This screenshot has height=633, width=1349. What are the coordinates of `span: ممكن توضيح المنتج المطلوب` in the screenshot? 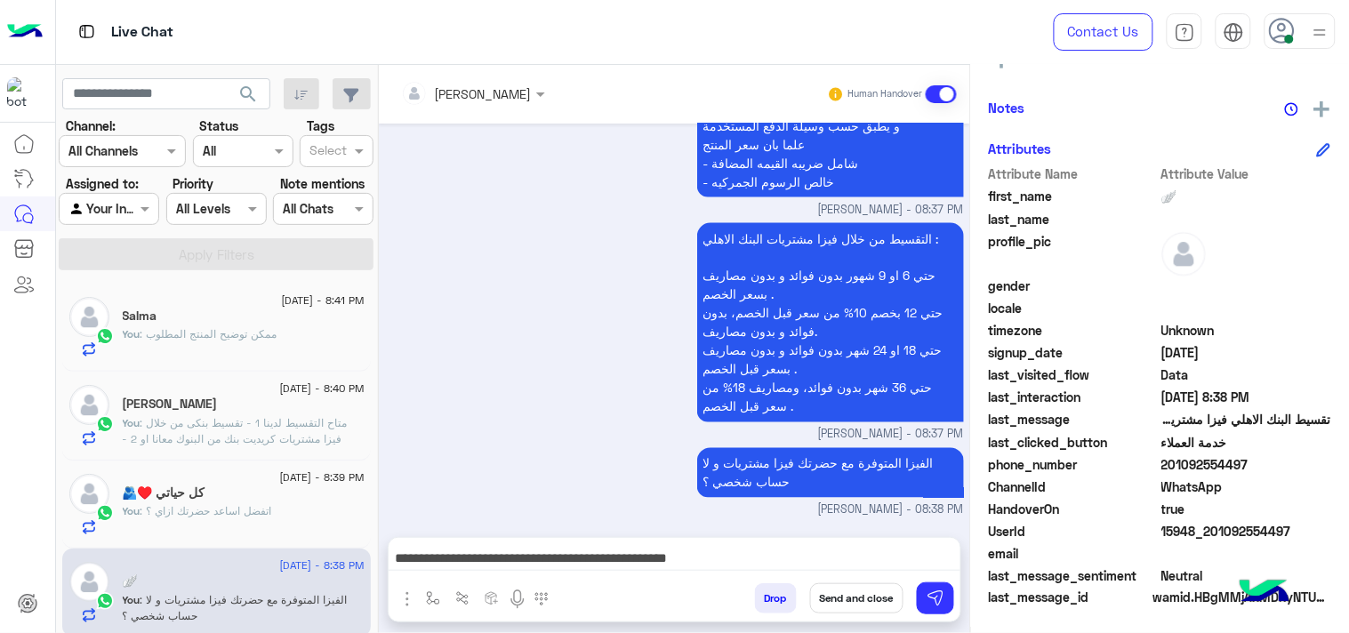 It's located at (209, 333).